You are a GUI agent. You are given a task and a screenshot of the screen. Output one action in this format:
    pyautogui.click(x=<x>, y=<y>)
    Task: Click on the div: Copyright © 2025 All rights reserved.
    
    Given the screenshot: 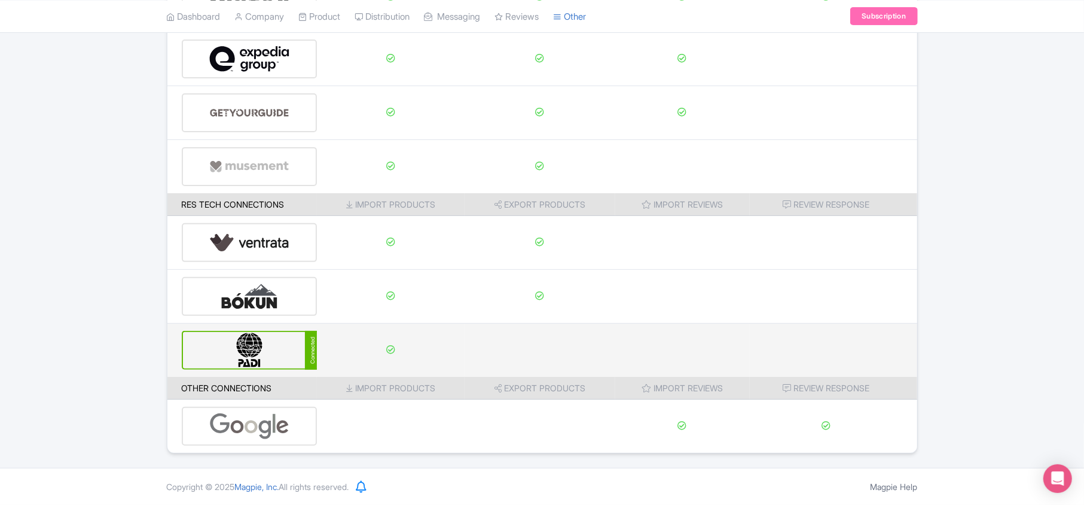 What is the action you would take?
    pyautogui.click(x=258, y=486)
    